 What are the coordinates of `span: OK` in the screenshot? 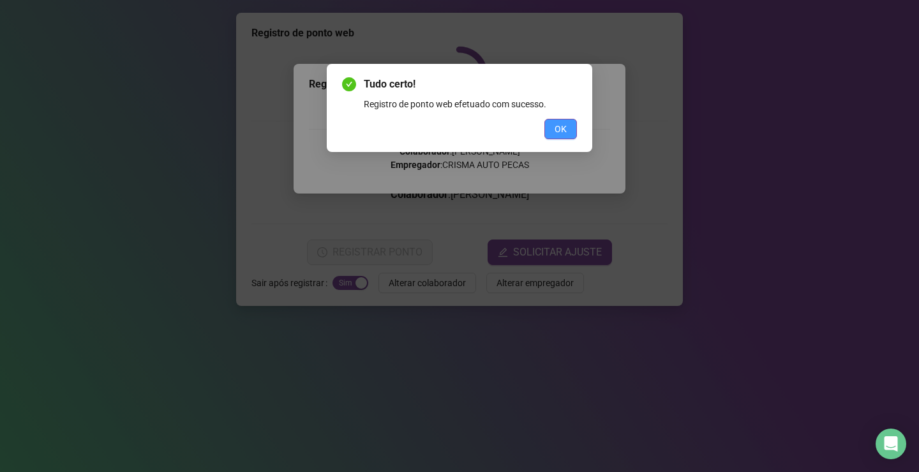 It's located at (560, 129).